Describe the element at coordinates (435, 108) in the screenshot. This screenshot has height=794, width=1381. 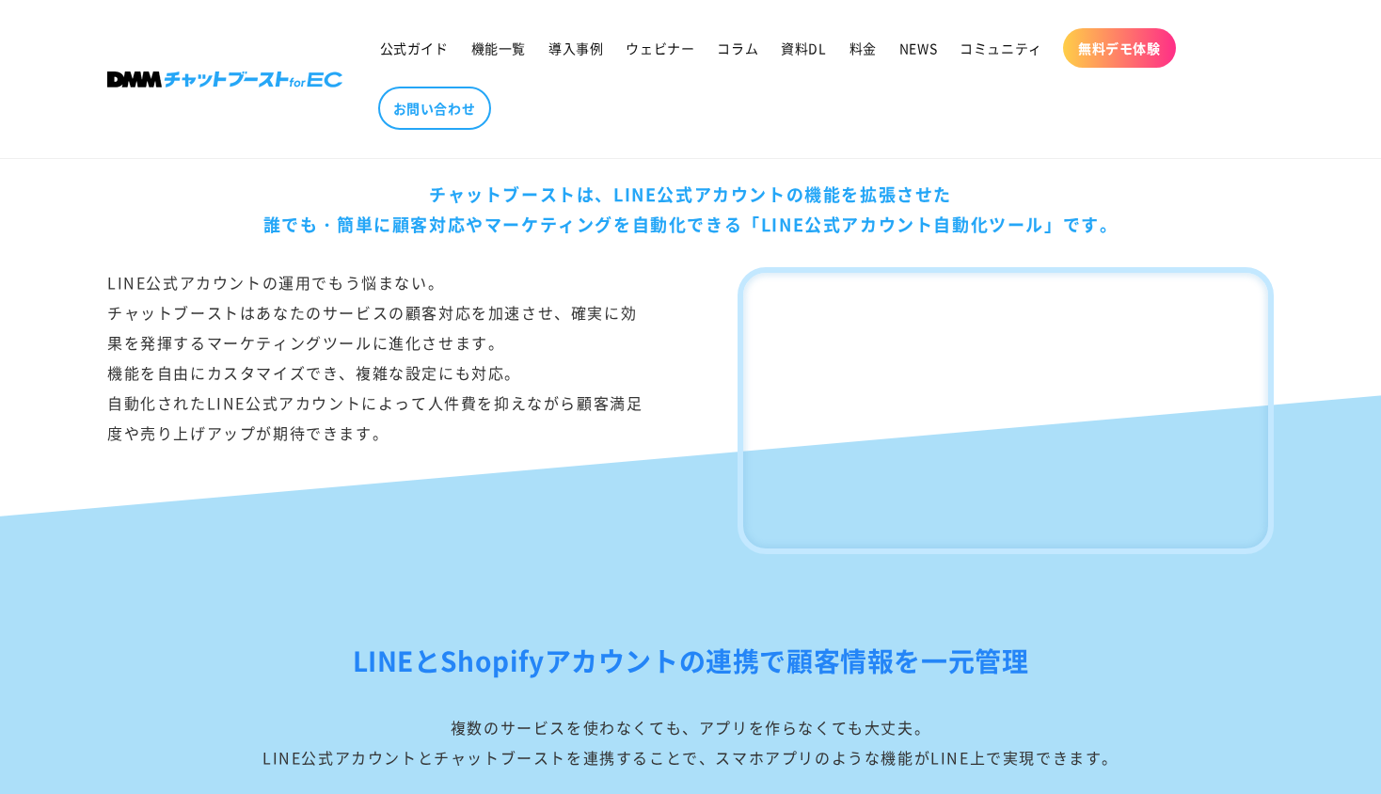
I see `a: お問い合わせ` at that location.